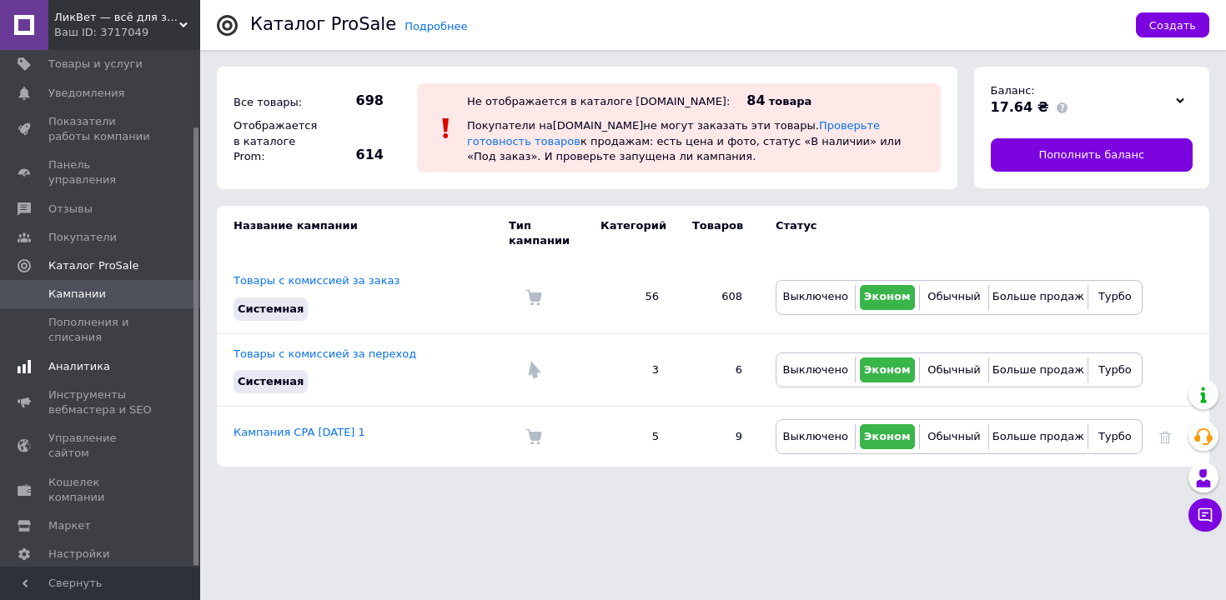 The image size is (1226, 600). What do you see at coordinates (101, 330) in the screenshot?
I see `span: Пополнения и списания` at bounding box center [101, 330].